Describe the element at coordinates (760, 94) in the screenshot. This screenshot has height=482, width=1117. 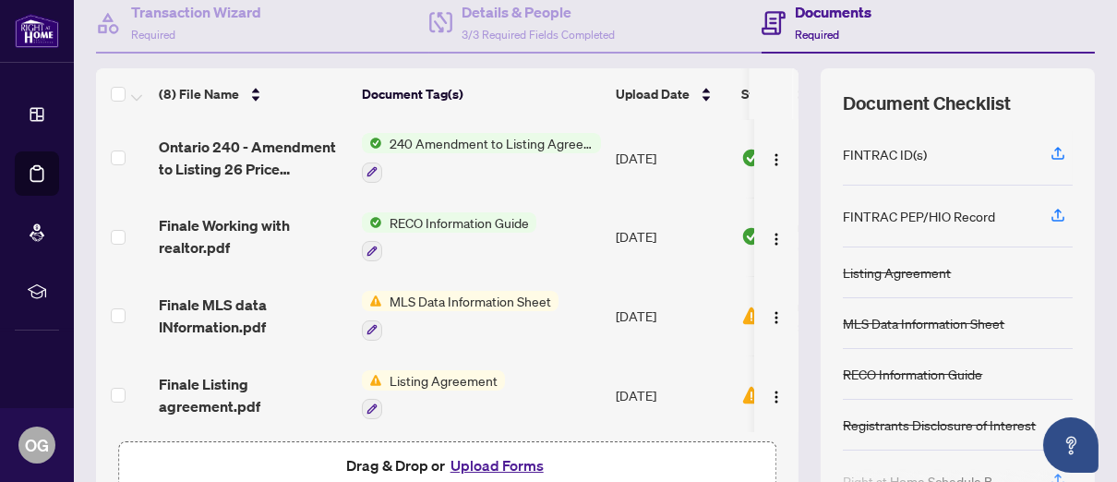
I see `span: Status` at that location.